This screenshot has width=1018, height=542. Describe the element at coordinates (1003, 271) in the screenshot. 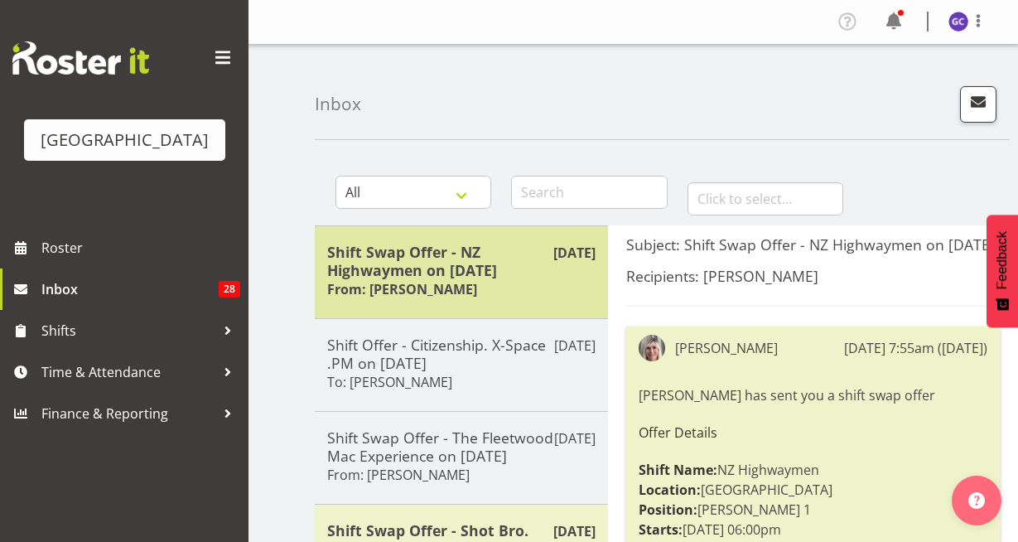

I see `button: Feedback - Show survey` at that location.